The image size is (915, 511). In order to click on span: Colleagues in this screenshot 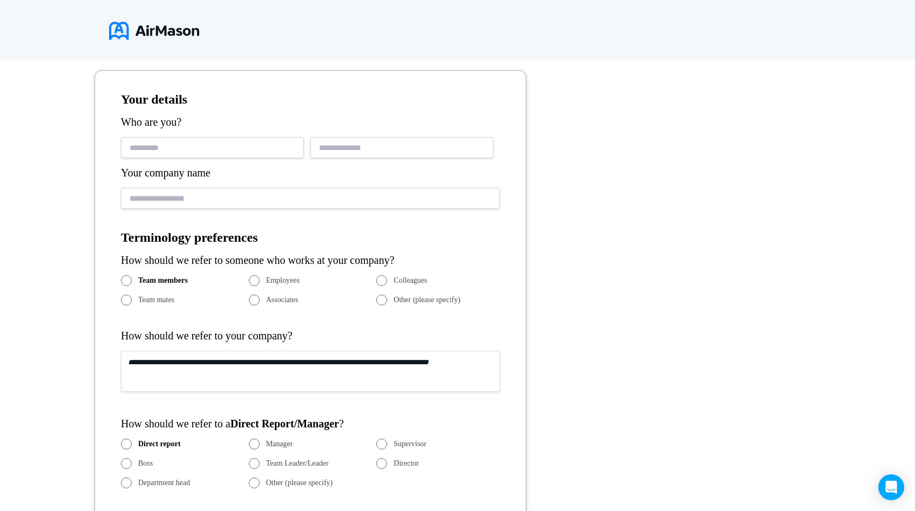, I will do `click(410, 281)`.